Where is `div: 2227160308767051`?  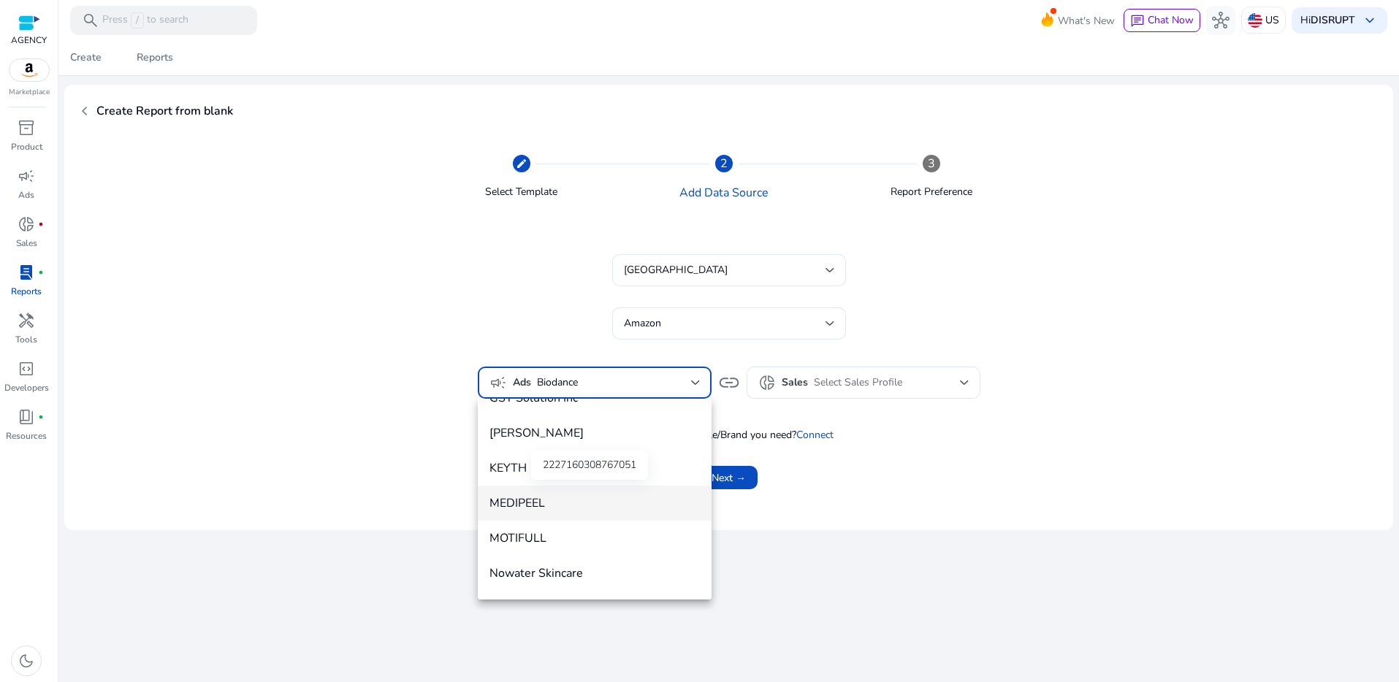 div: 2227160308767051 is located at coordinates (590, 465).